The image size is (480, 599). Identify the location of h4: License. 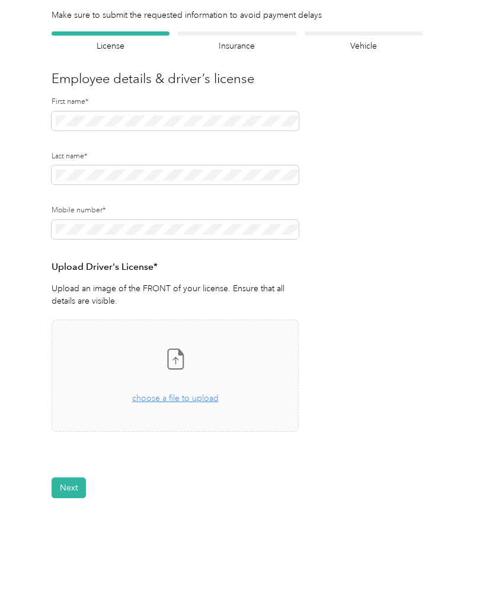
(110, 46).